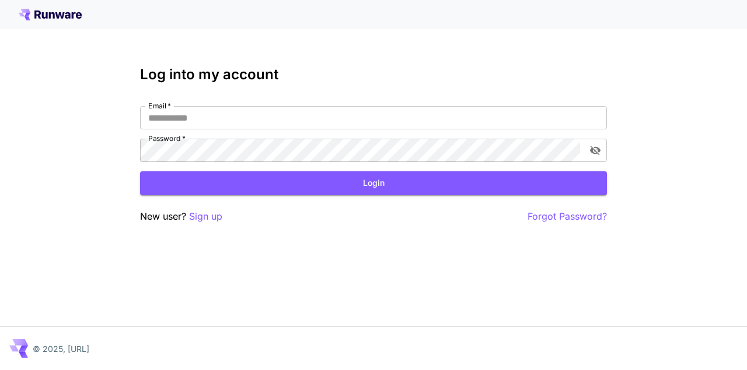 The image size is (747, 370). I want to click on label: Password, so click(167, 138).